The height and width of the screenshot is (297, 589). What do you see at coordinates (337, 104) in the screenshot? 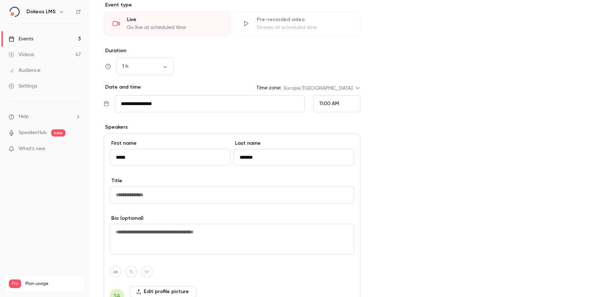
I see `div: From` at bounding box center [337, 104].